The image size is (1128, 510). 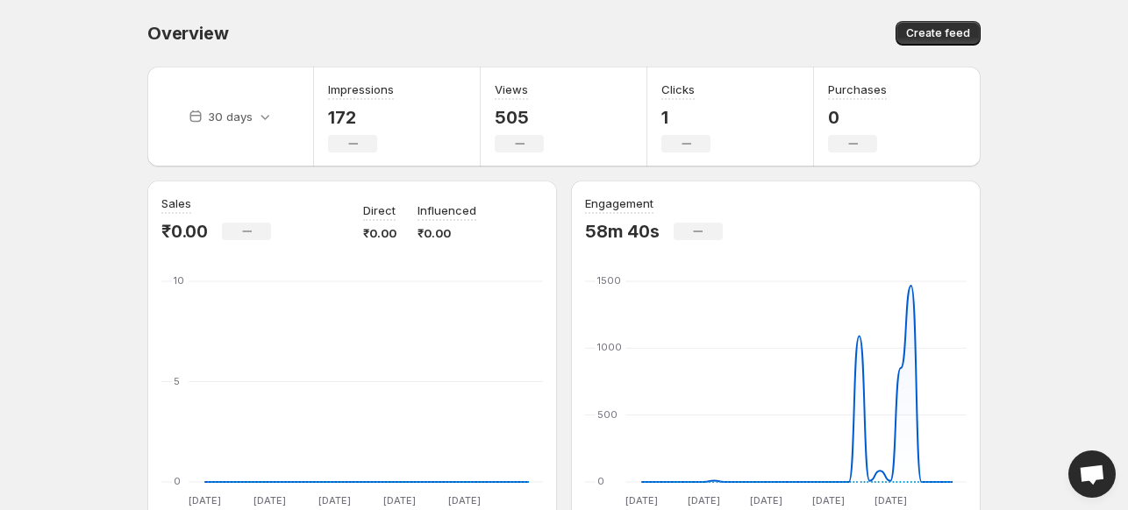 I want to click on h3: Views, so click(x=511, y=89).